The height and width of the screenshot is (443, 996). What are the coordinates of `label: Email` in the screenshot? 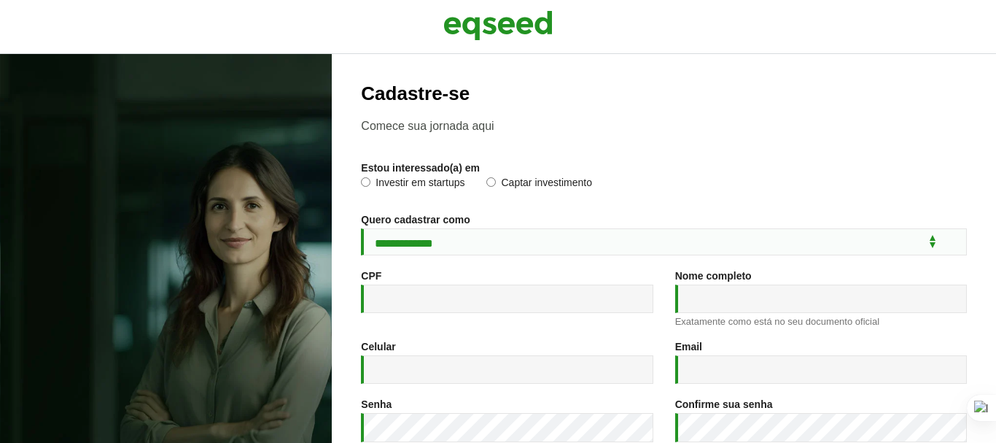 It's located at (689, 346).